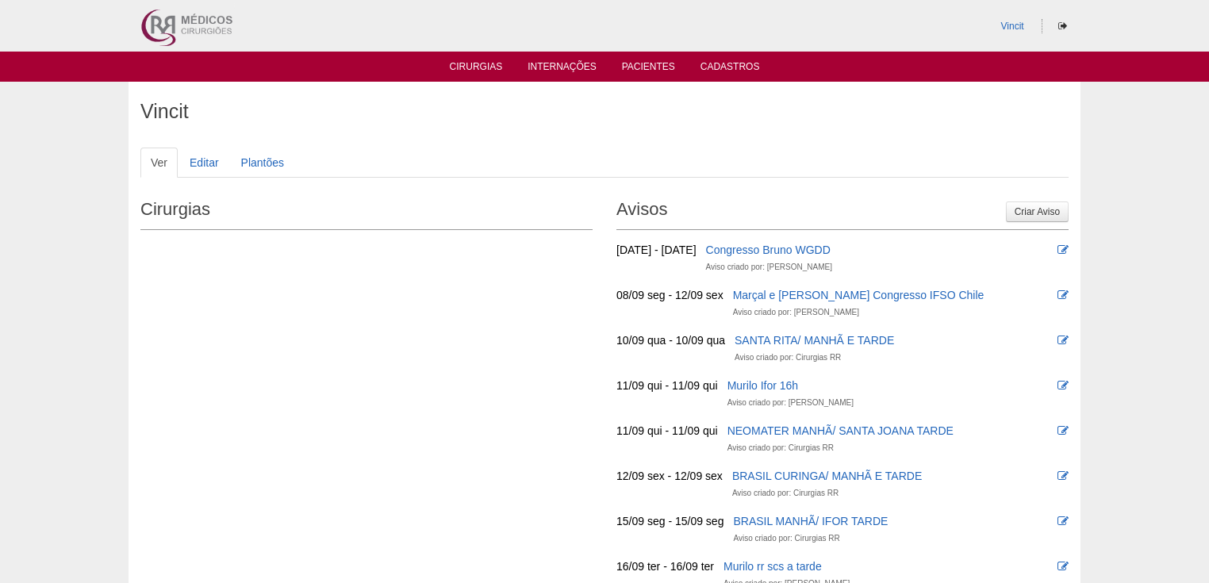 This screenshot has height=583, width=1209. Describe the element at coordinates (840, 431) in the screenshot. I see `a: NEOMATER MANHÃ/ SANTA JOANA TARDE` at that location.